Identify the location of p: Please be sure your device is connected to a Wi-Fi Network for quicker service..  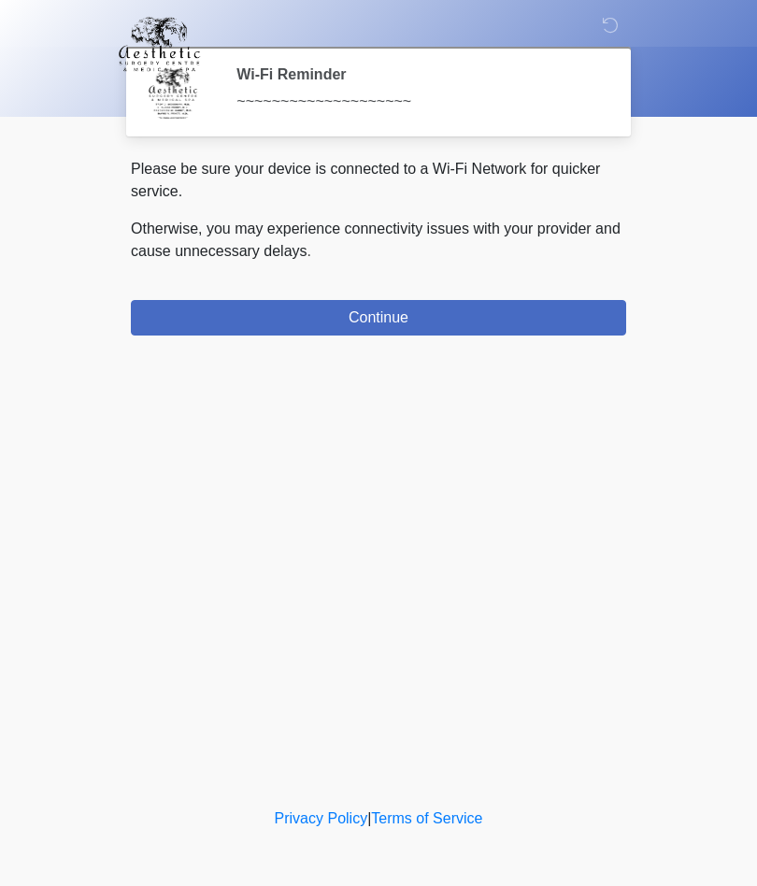
(379, 180).